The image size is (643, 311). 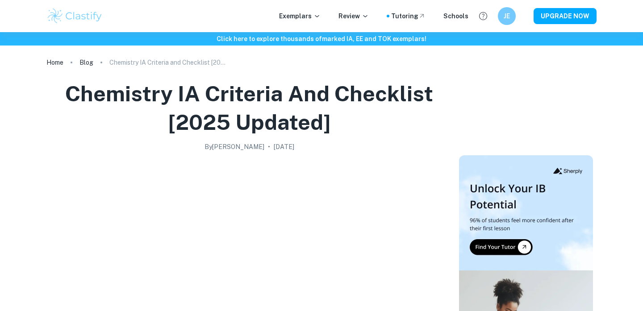 What do you see at coordinates (75, 16) in the screenshot?
I see `a: Clastify logo` at bounding box center [75, 16].